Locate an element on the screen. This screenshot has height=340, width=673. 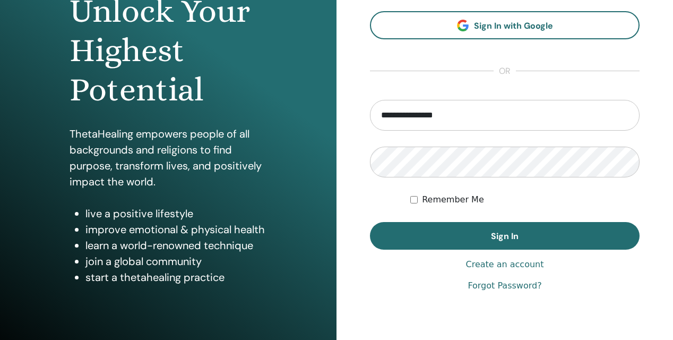
a: Sign In with Google is located at coordinates (505, 25).